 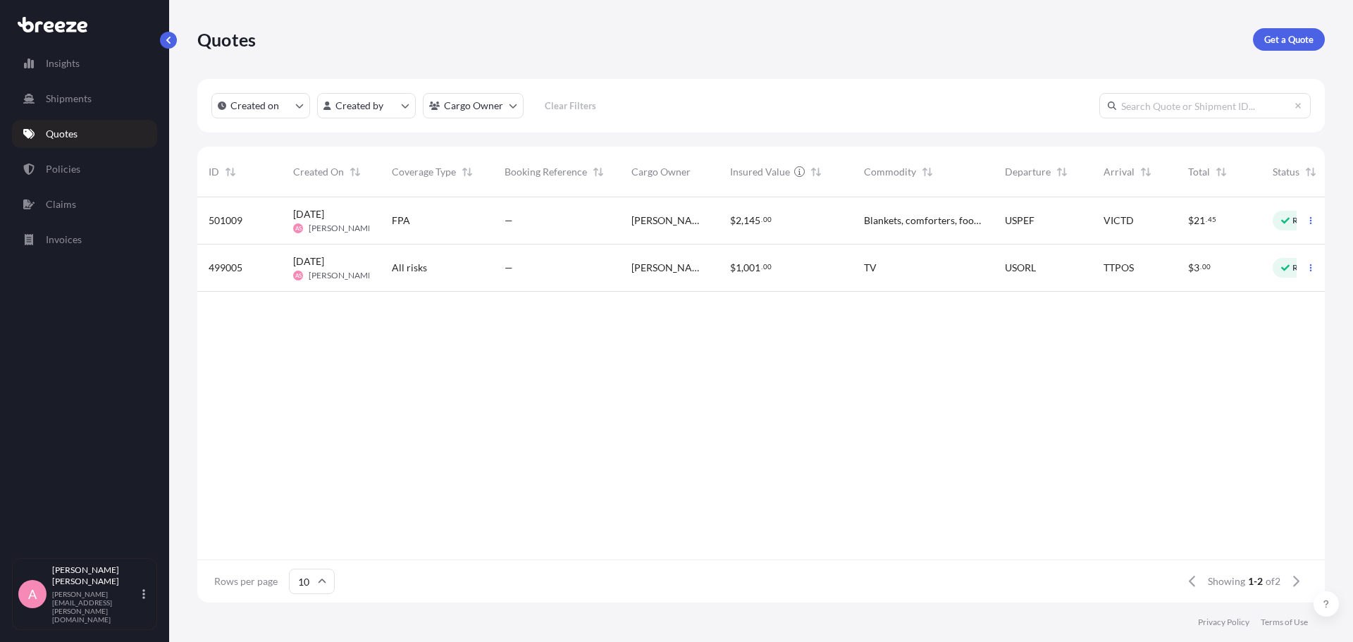 What do you see at coordinates (225, 221) in the screenshot?
I see `span: 501009` at bounding box center [225, 221].